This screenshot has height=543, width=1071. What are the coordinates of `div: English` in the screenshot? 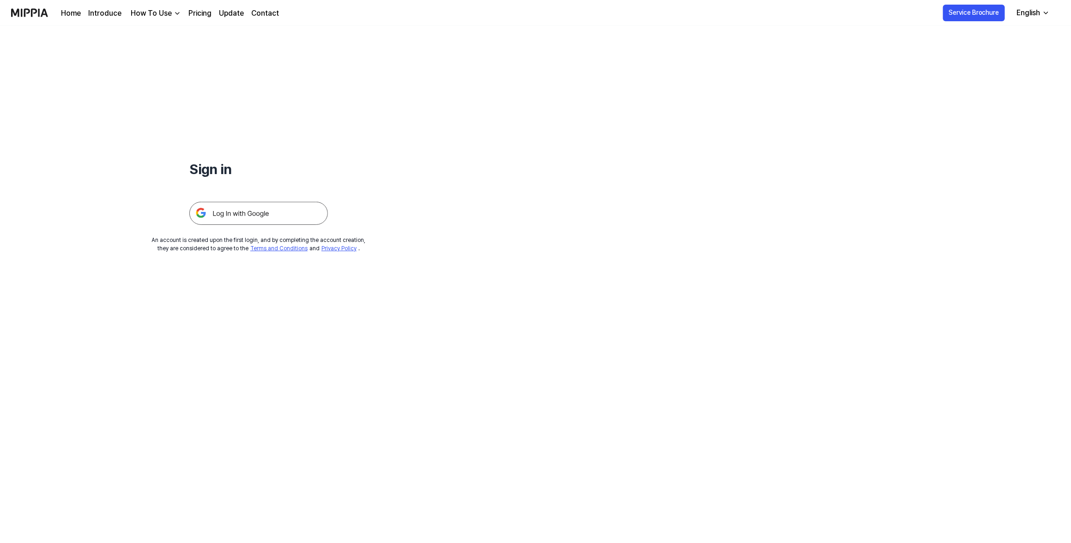 It's located at (1028, 13).